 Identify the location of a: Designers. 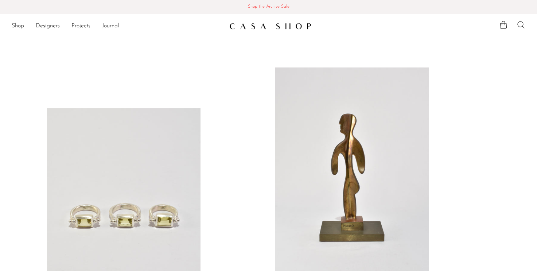
(48, 26).